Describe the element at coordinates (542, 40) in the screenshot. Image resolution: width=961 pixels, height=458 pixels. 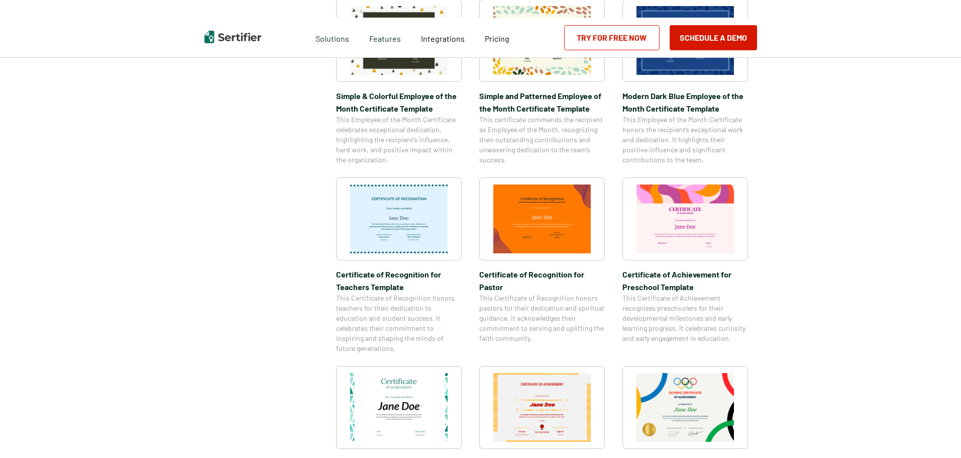
I see `img: Simple and Patterned Employee of the Month Certificate Template` at that location.